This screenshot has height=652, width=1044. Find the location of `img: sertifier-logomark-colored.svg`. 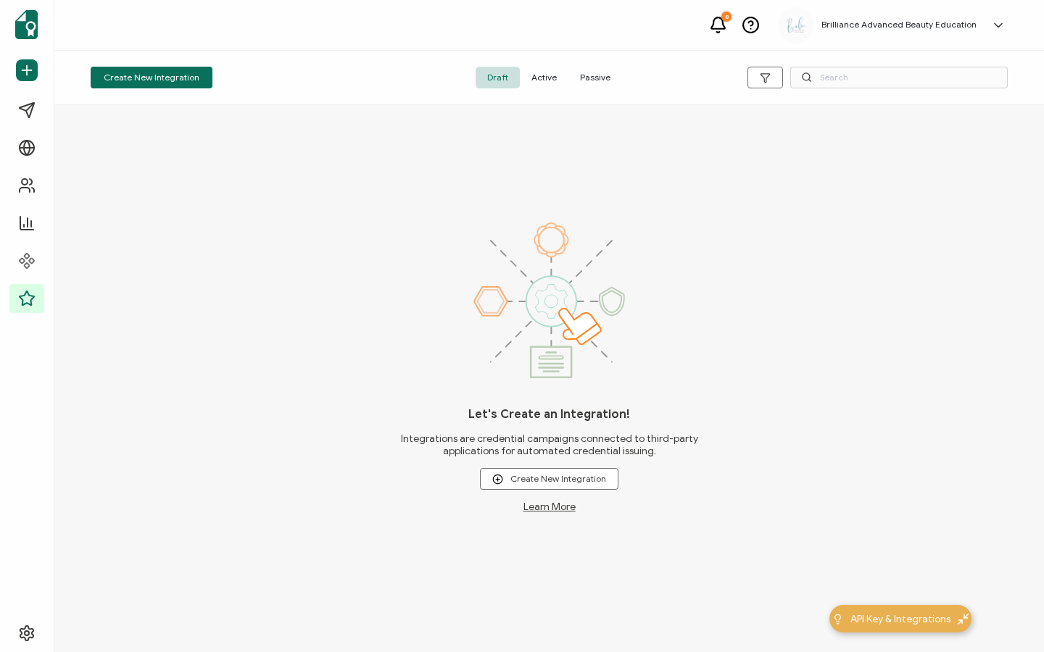

img: sertifier-logomark-colored.svg is located at coordinates (26, 25).